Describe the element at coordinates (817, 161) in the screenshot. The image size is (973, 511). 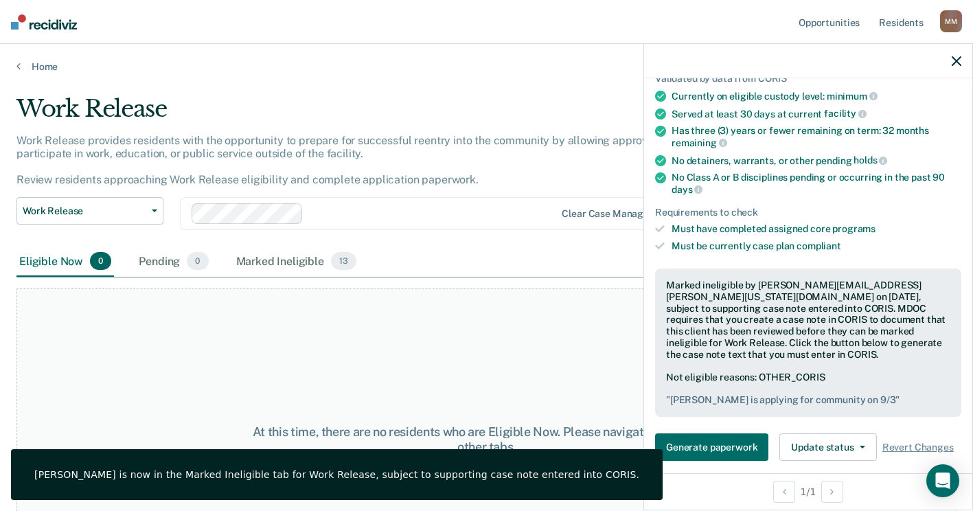
I see `div: No detainers, warrants, or other pending` at that location.